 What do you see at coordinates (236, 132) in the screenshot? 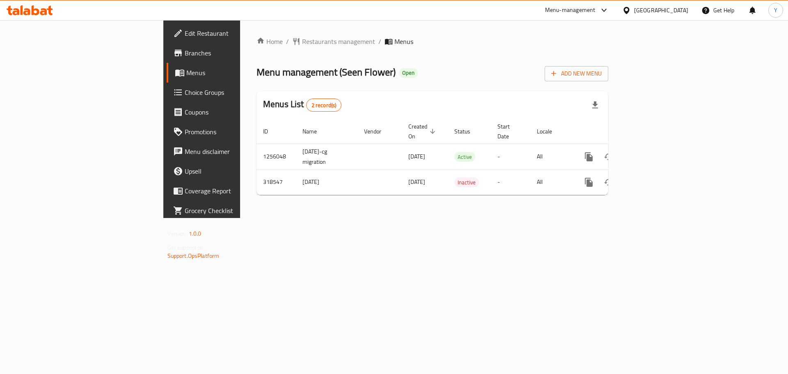
I see `span: Promotions` at bounding box center [236, 132].